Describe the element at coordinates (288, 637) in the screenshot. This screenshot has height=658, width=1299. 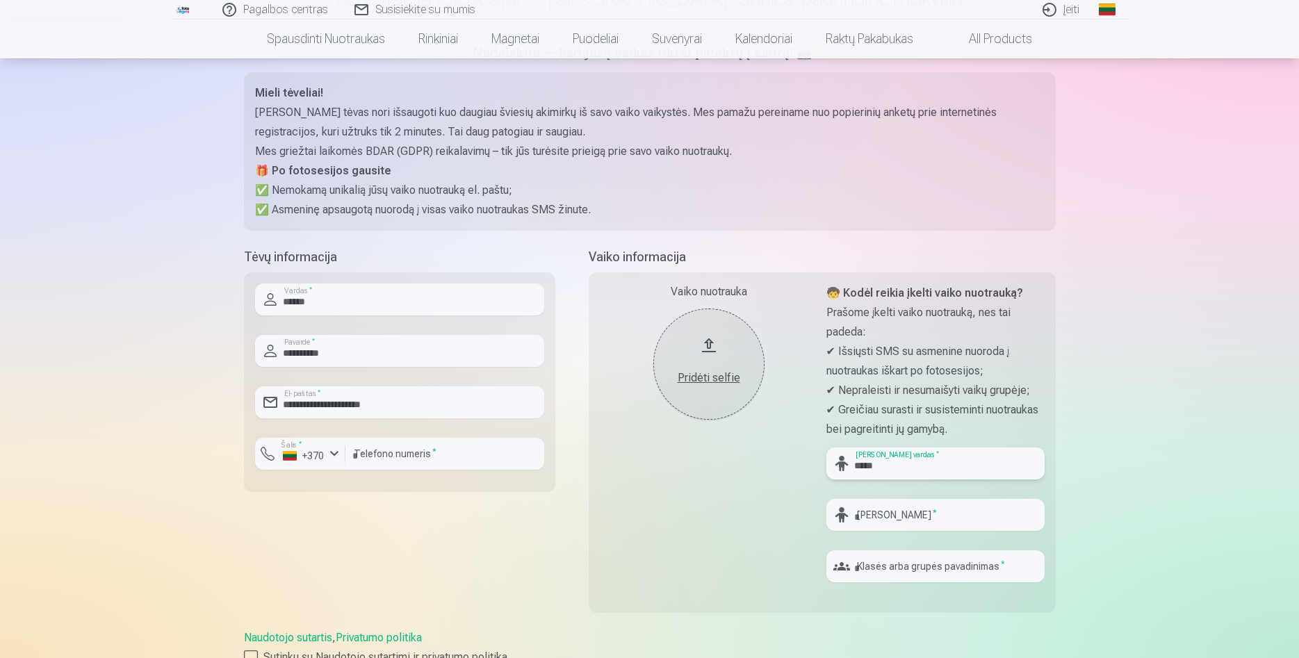
I see `a: Naudotojo sutartis` at that location.